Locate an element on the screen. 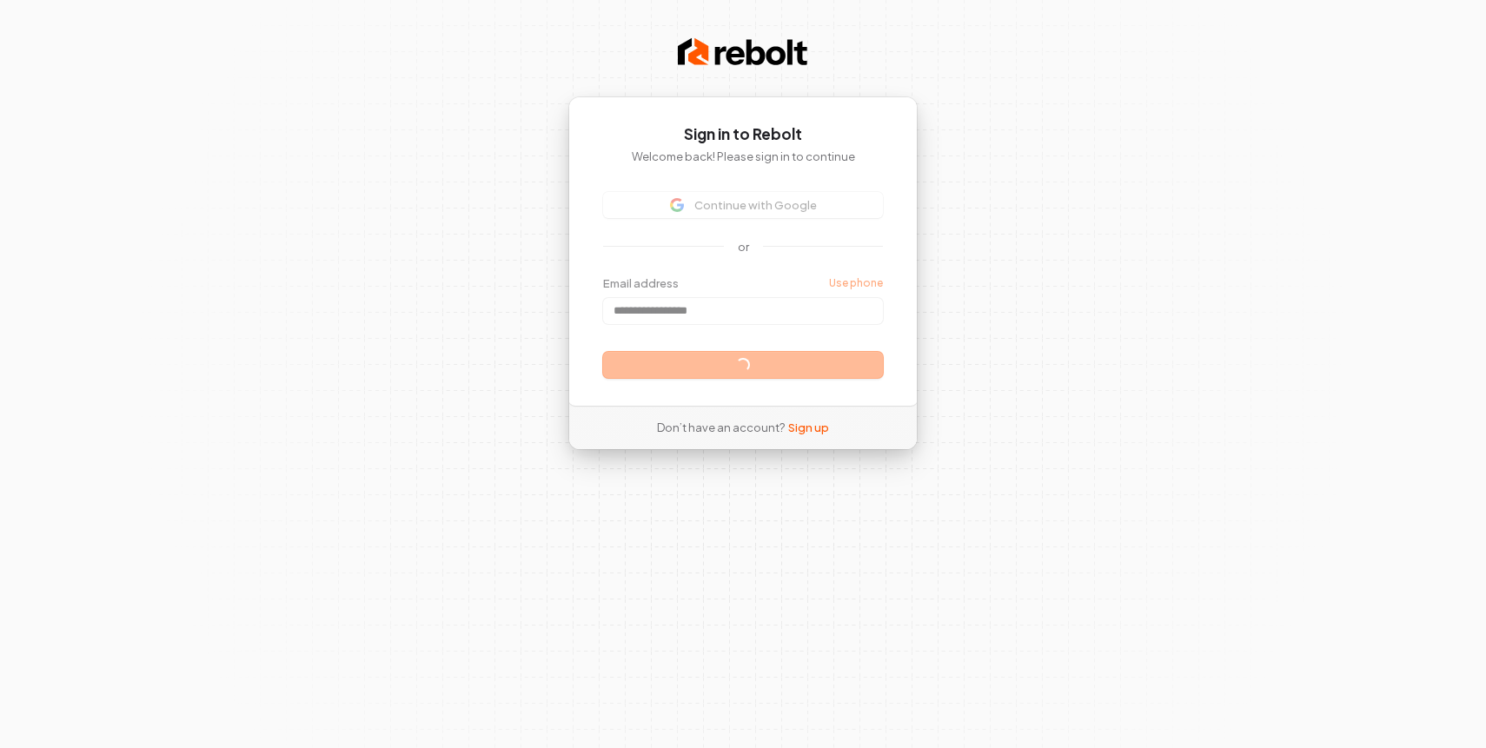 The width and height of the screenshot is (1486, 748). span: Don’t have an account? is located at coordinates (720, 427).